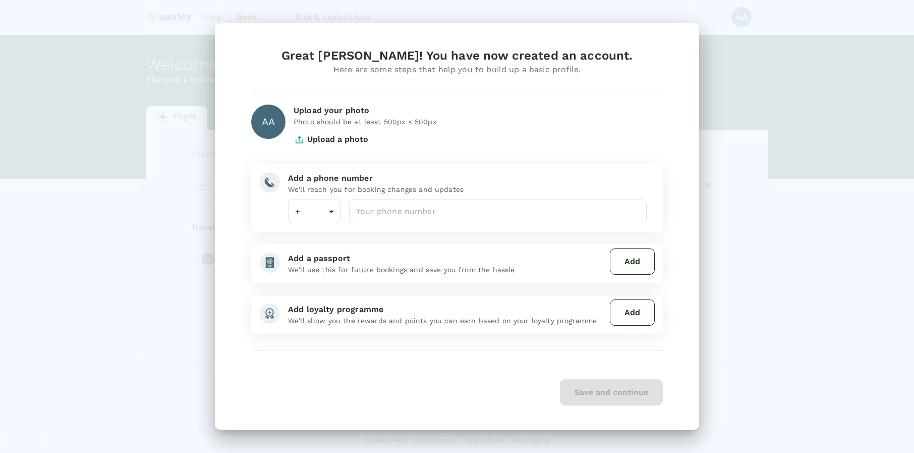 The height and width of the screenshot is (453, 914). I want to click on div: Add loyalty programme, so click(447, 309).